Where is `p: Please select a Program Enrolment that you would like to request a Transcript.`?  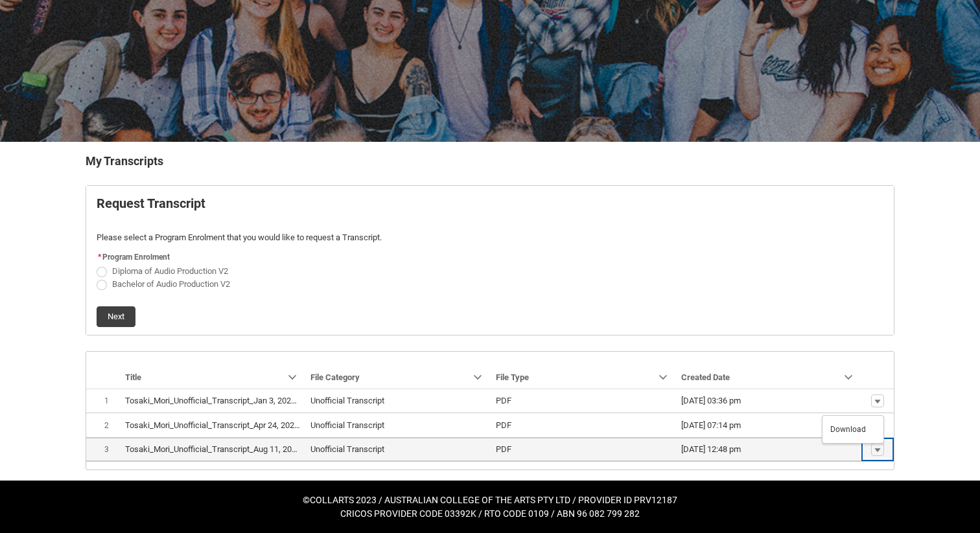 p: Please select a Program Enrolment that you would like to request a Transcript. is located at coordinates (490, 238).